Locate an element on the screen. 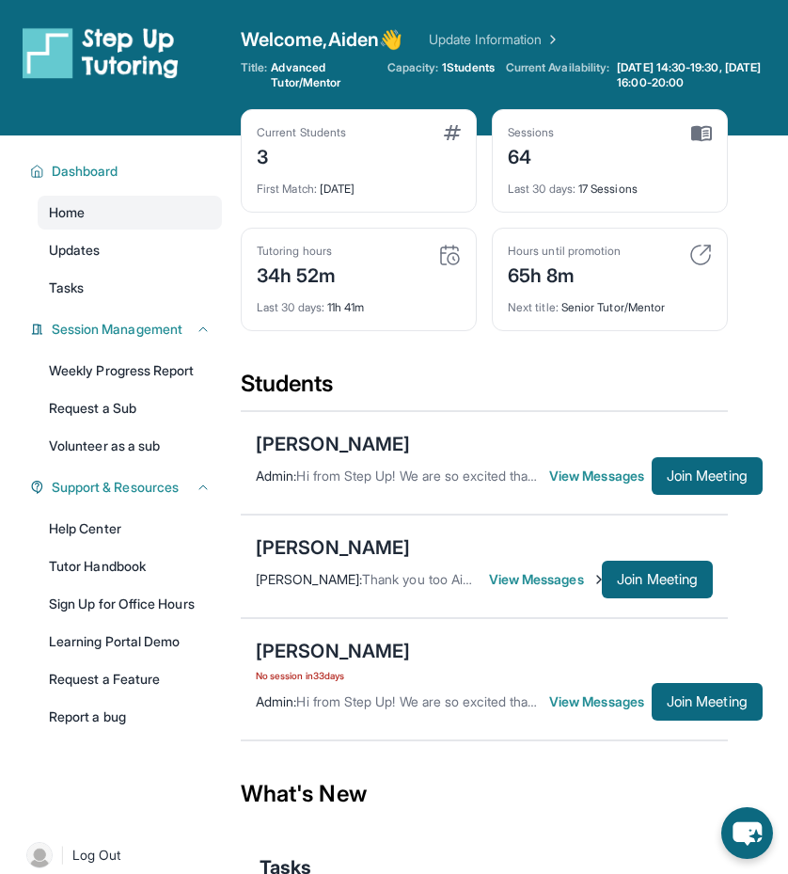  span: 1 Students is located at coordinates (468, 68).